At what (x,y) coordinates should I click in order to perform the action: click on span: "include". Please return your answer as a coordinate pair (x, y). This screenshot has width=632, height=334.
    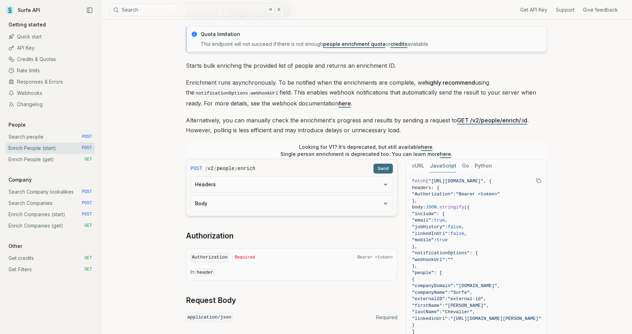
    Looking at the image, I should click on (424, 214).